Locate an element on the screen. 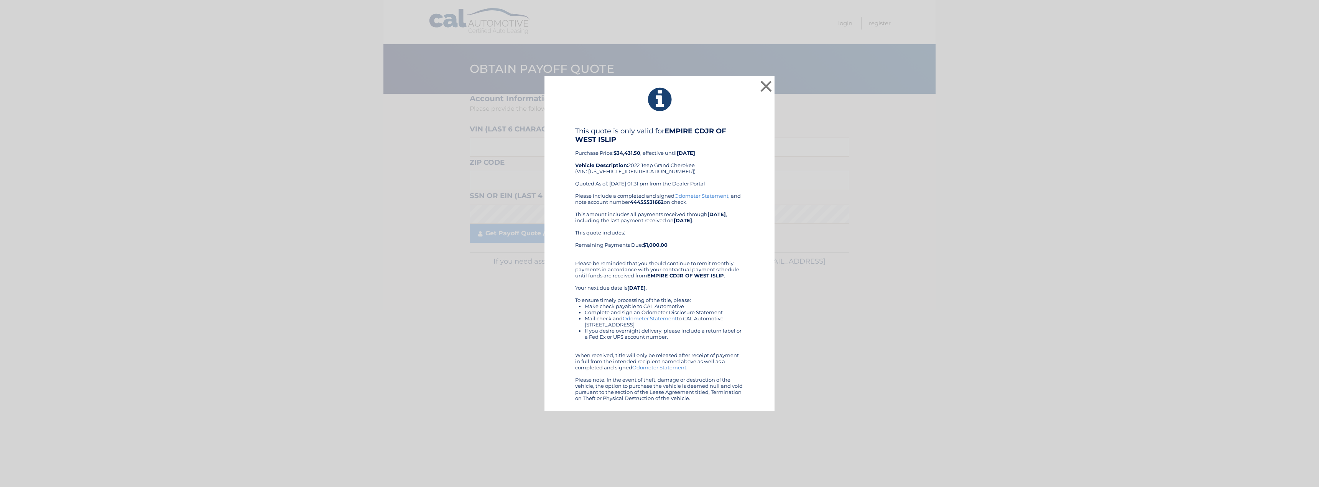 This screenshot has width=1319, height=487. b: 44455531662 is located at coordinates (647, 202).